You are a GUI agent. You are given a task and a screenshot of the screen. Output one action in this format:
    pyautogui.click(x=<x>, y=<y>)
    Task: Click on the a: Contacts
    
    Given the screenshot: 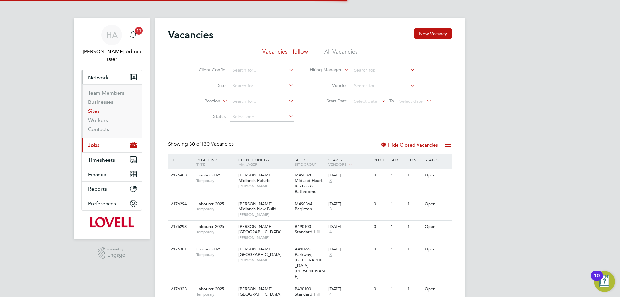 What is the action you would take?
    pyautogui.click(x=98, y=129)
    